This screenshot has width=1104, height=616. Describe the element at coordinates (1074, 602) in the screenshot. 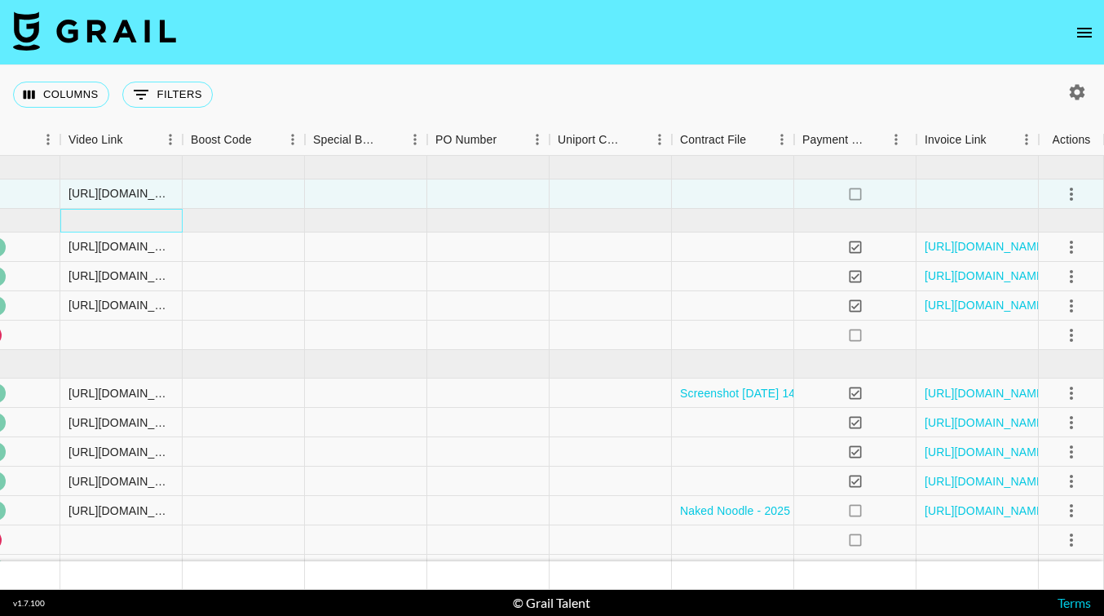

I see `a: Terms` at that location.